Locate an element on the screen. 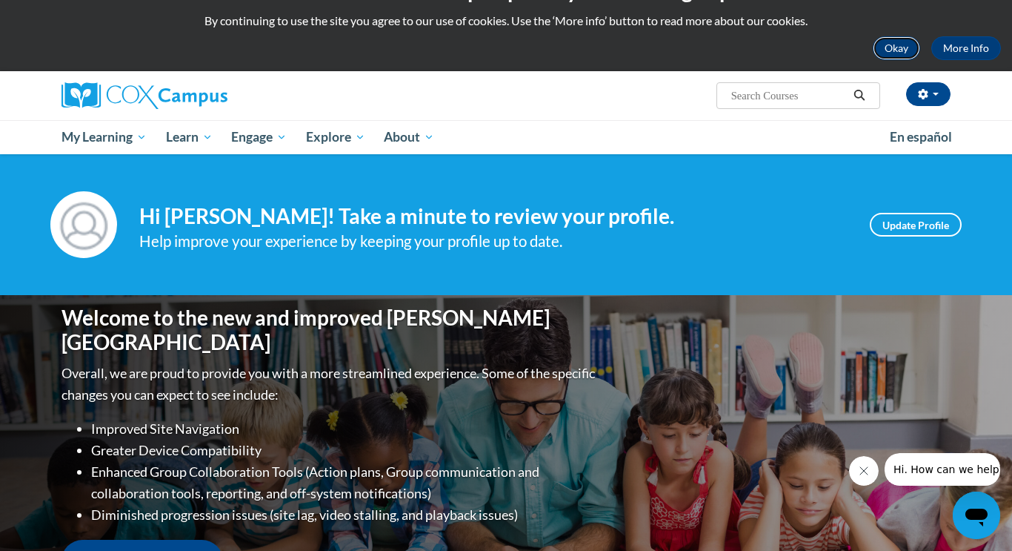 The width and height of the screenshot is (1012, 551). a: About is located at coordinates (410, 137).